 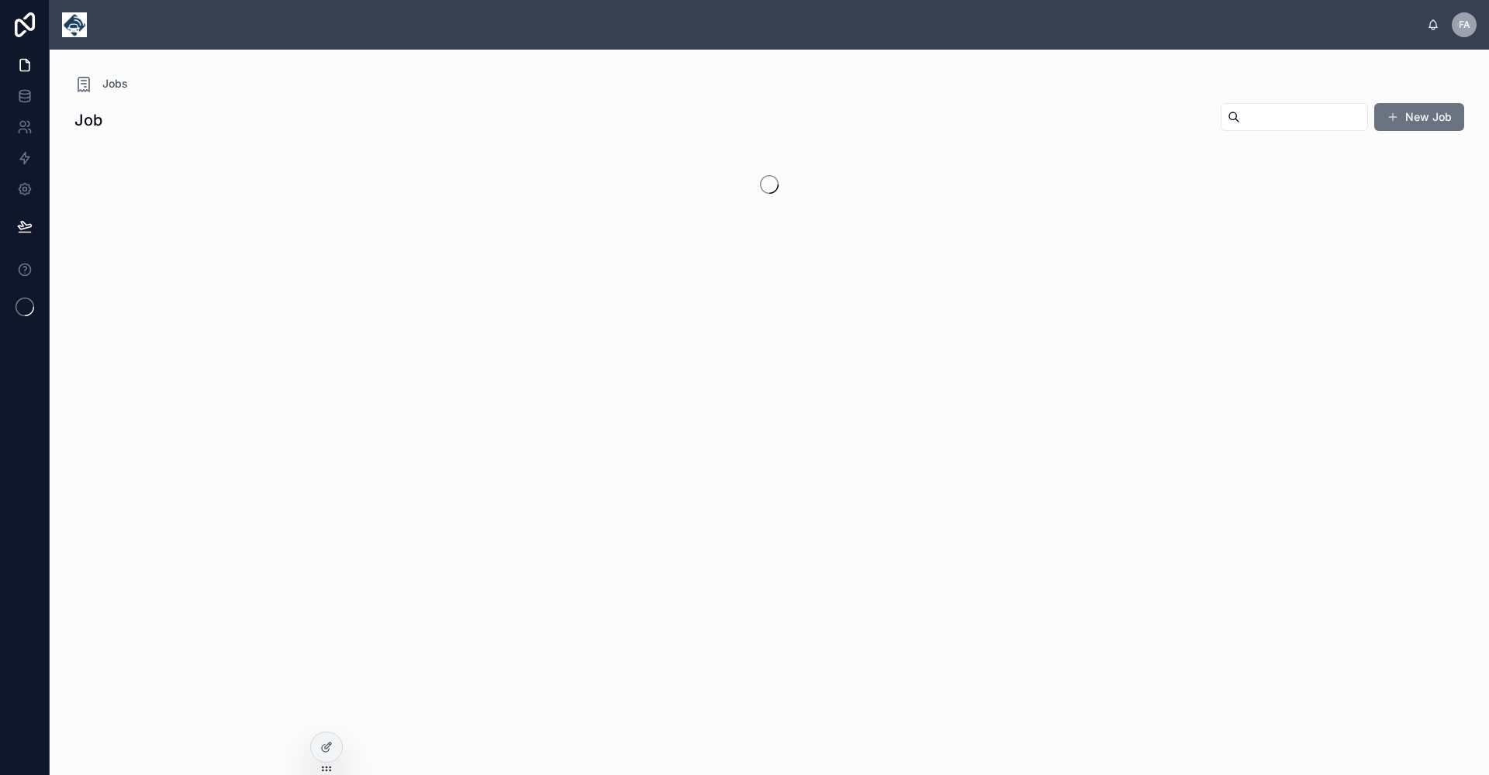 What do you see at coordinates (1419, 117) in the screenshot?
I see `button: New Job` at bounding box center [1419, 117].